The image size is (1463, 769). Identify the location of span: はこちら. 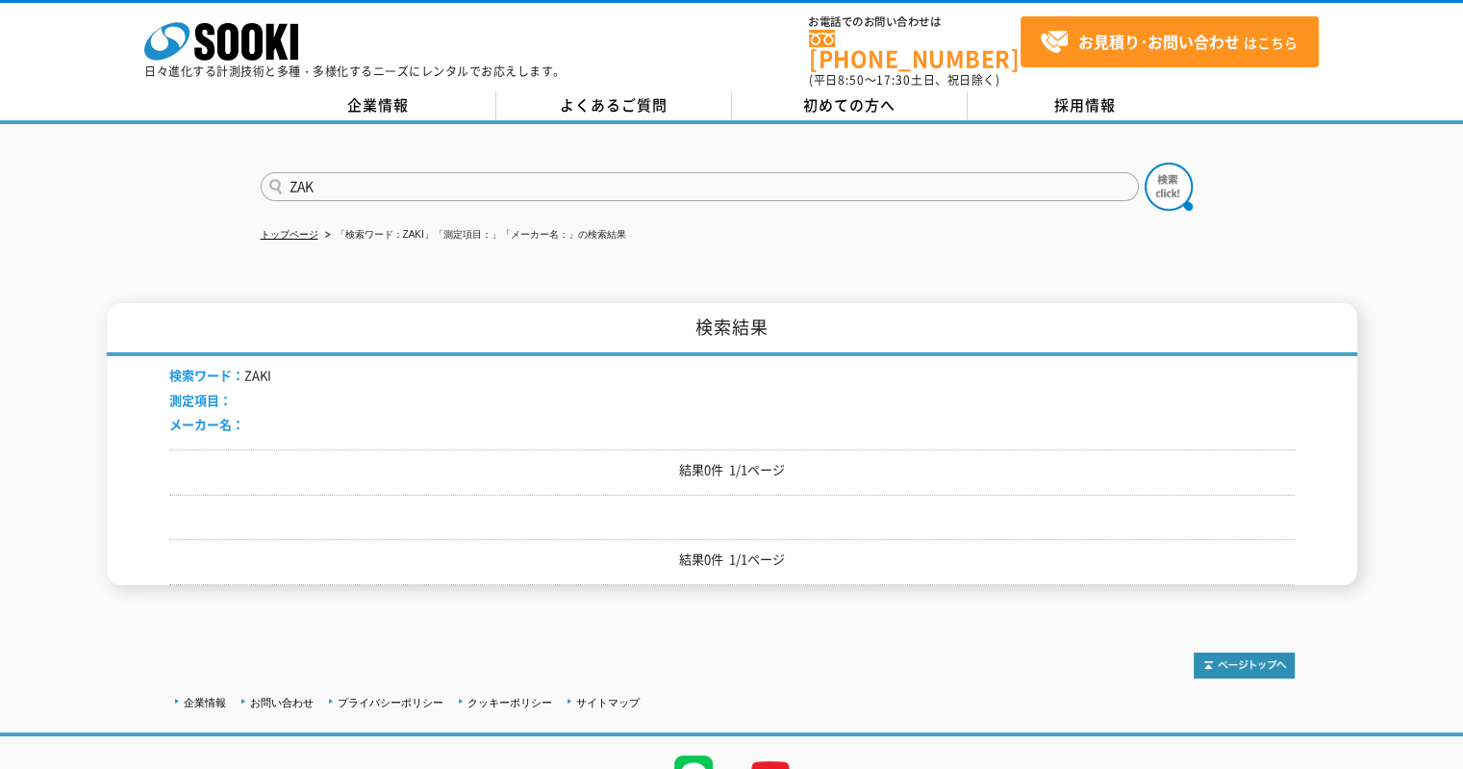
(1169, 42).